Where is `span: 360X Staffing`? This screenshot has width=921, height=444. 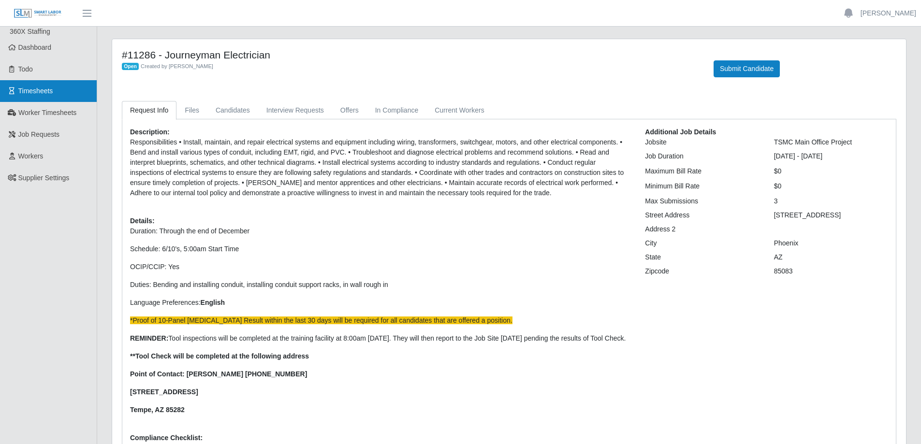 span: 360X Staffing is located at coordinates (30, 31).